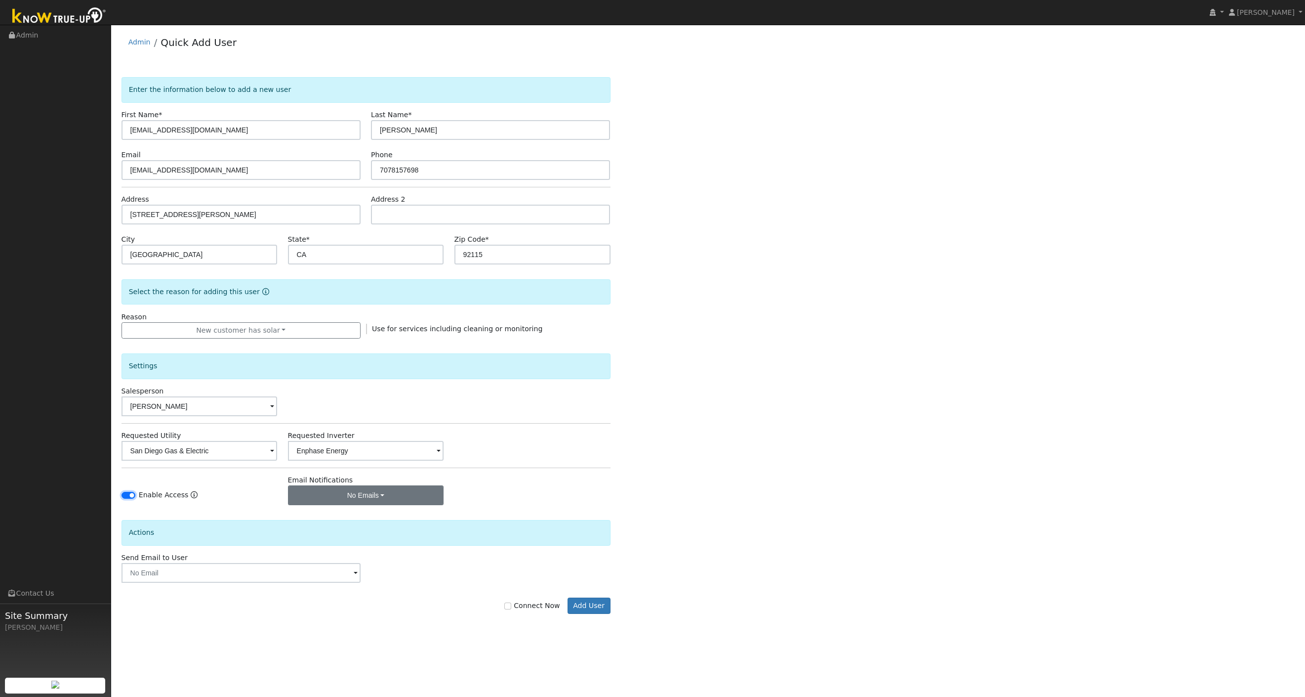 The height and width of the screenshot is (697, 1305). Describe the element at coordinates (155, 557) in the screenshot. I see `label: Send Email to User` at that location.